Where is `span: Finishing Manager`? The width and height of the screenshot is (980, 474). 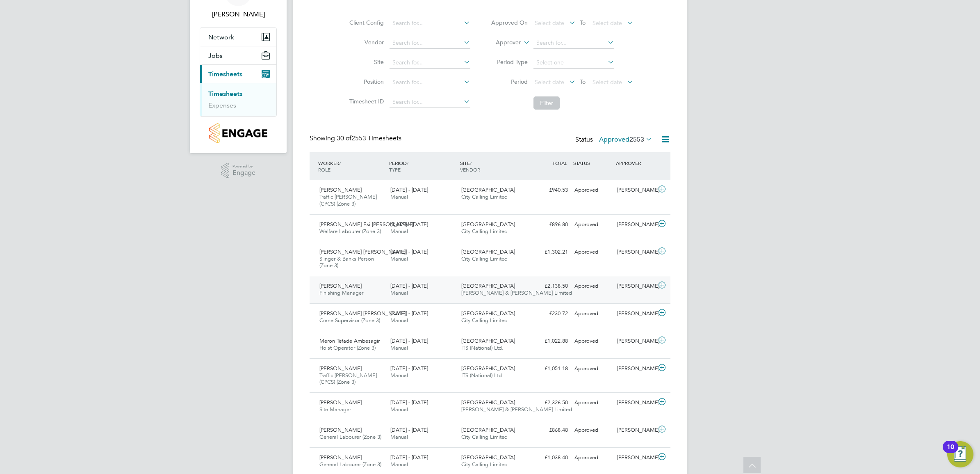 span: Finishing Manager is located at coordinates (341, 292).